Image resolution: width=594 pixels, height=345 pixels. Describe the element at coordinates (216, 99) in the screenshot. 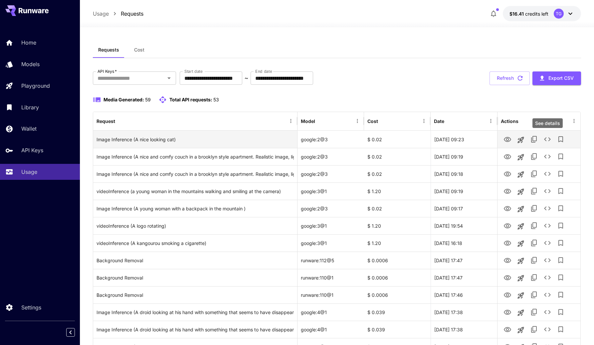

I see `span: 53` at that location.